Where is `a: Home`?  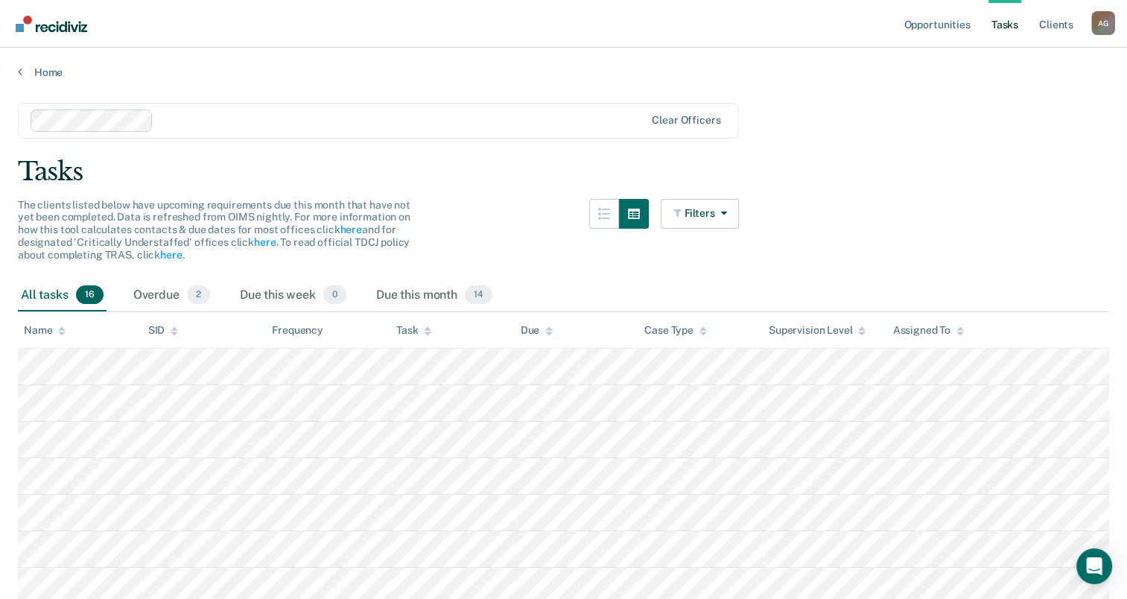 a: Home is located at coordinates (563, 72).